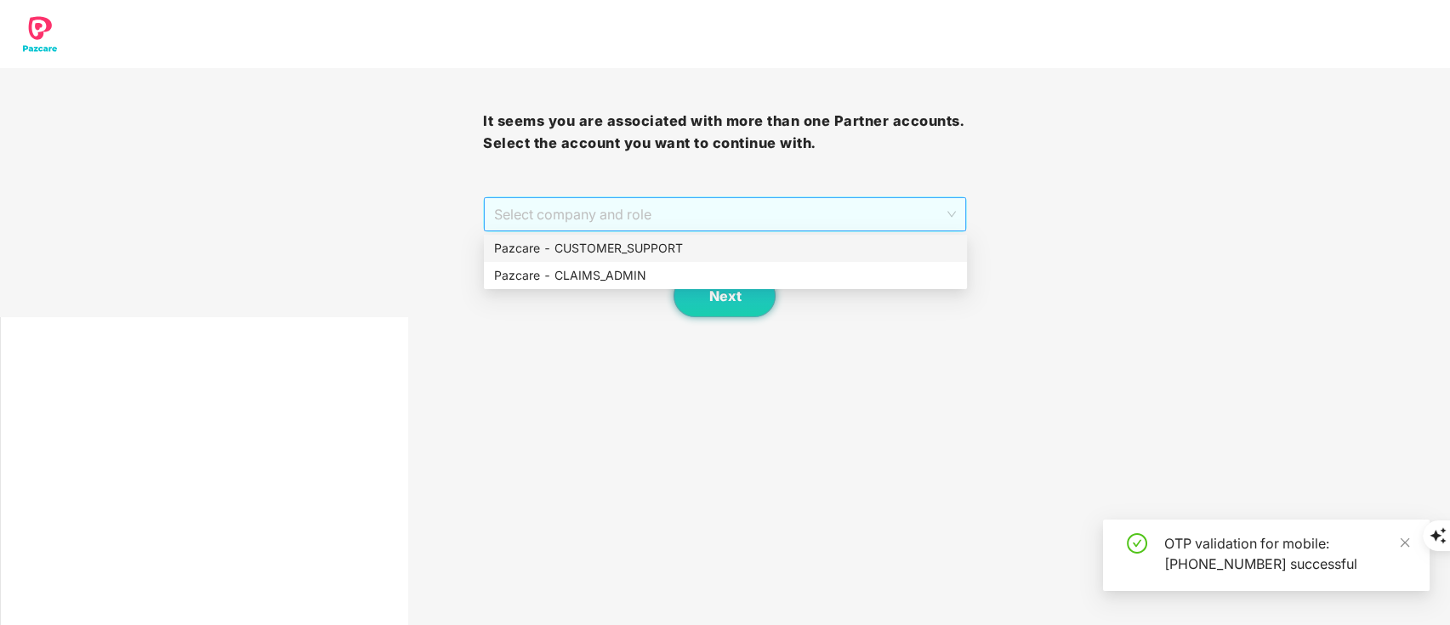 The height and width of the screenshot is (625, 1450). What do you see at coordinates (724, 296) in the screenshot?
I see `span: Next` at bounding box center [724, 296].